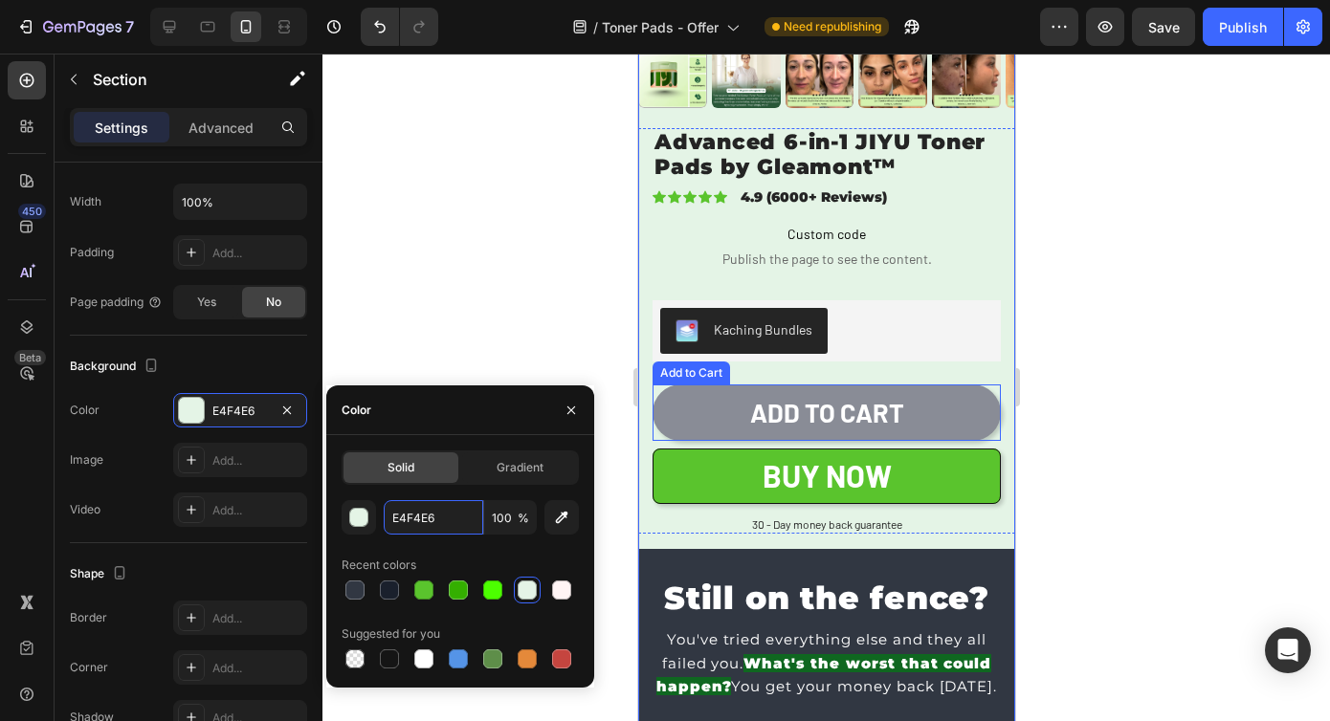 The height and width of the screenshot is (721, 1330). I want to click on p: 7, so click(129, 27).